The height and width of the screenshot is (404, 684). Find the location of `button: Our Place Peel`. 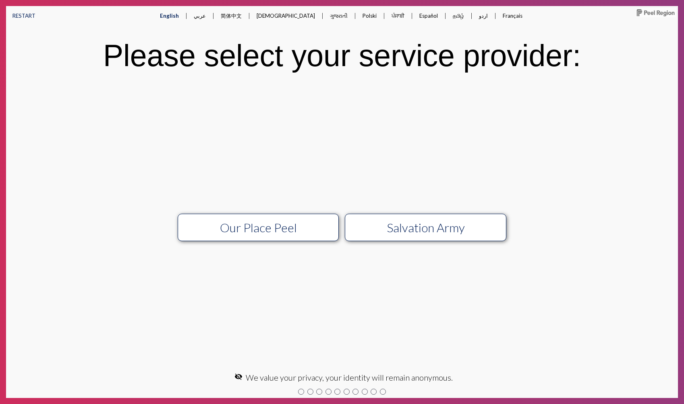

button: Our Place Peel is located at coordinates (258, 227).